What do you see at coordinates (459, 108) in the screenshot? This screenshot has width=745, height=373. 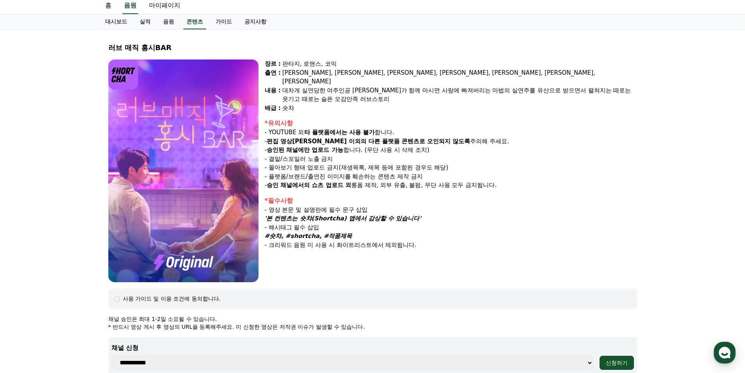 I see `div: 숏챠` at bounding box center [459, 108].